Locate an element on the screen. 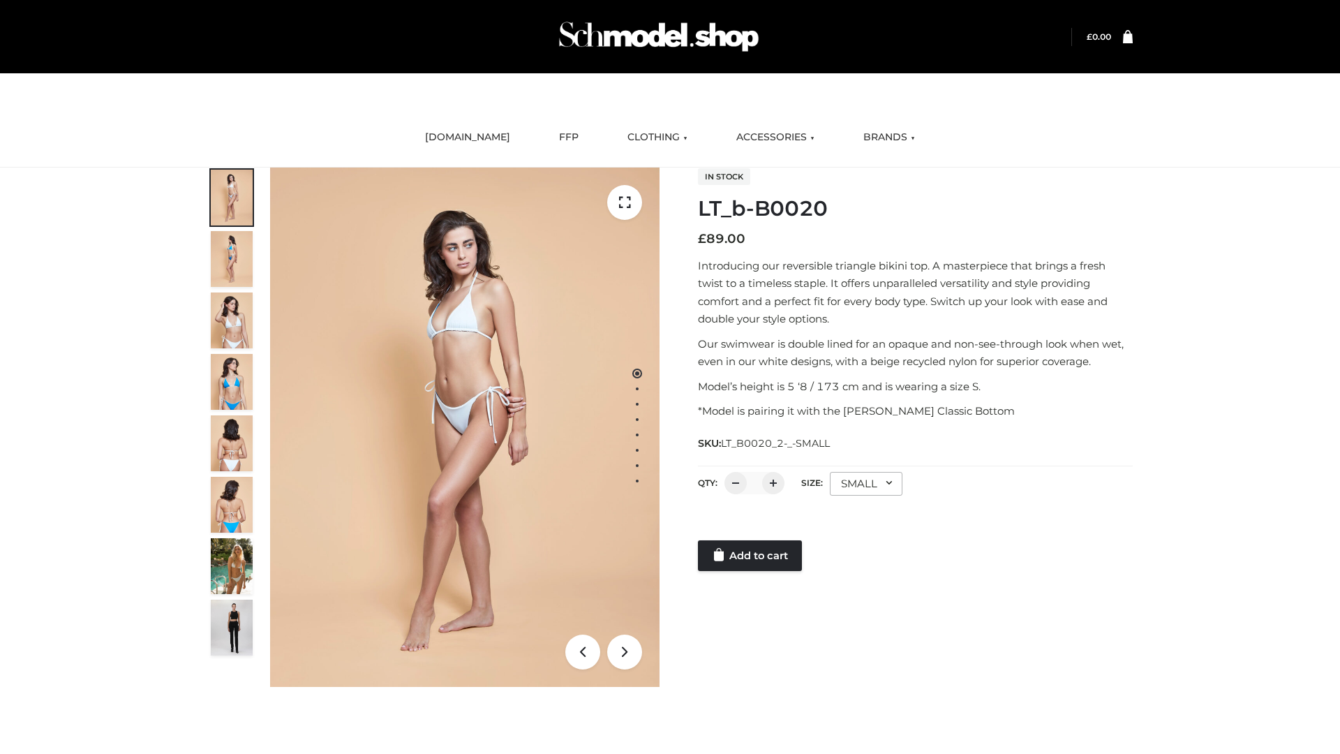  img: ArielClassicBikiniTop_CloudNine_AzureSky_OW114ECO_4-scaled.jpg is located at coordinates (232, 382).